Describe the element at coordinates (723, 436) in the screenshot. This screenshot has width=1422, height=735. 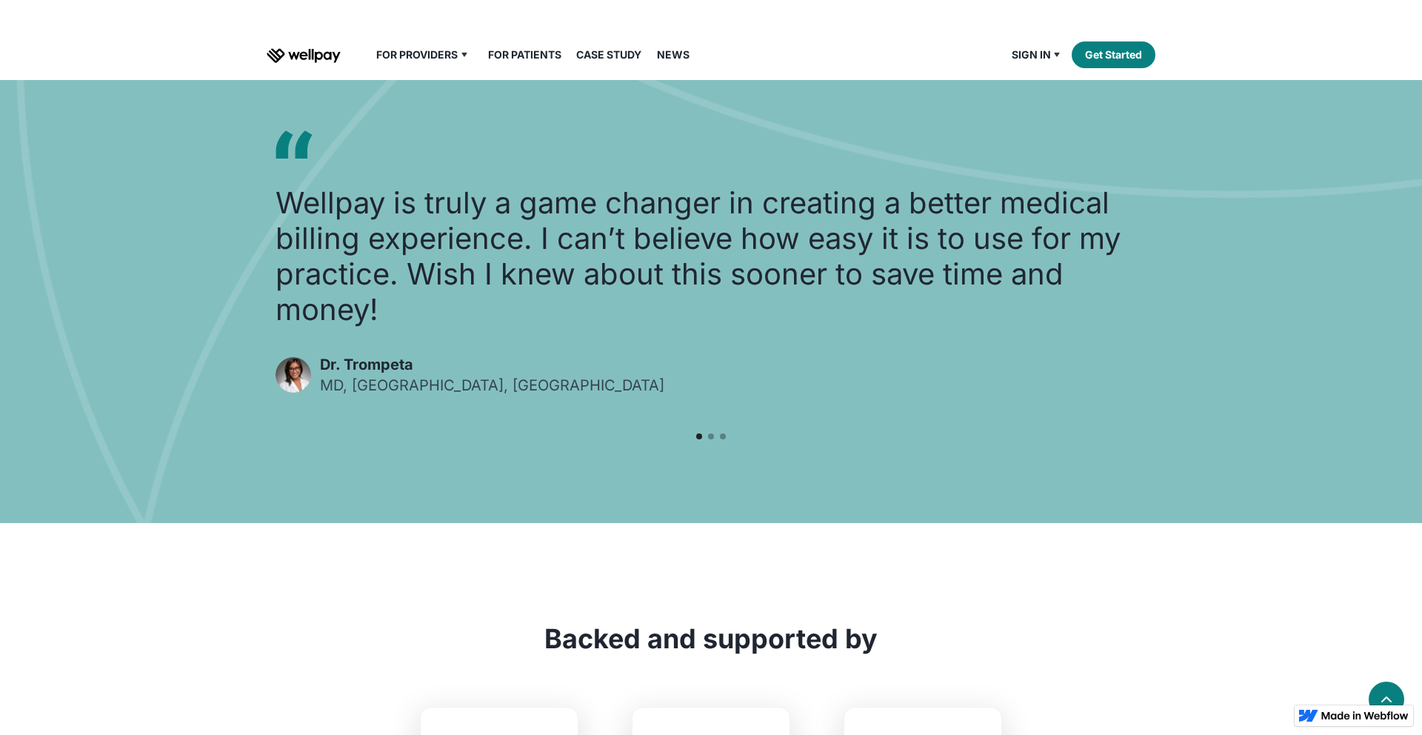
I see `div: Show slide 3 of 3` at that location.